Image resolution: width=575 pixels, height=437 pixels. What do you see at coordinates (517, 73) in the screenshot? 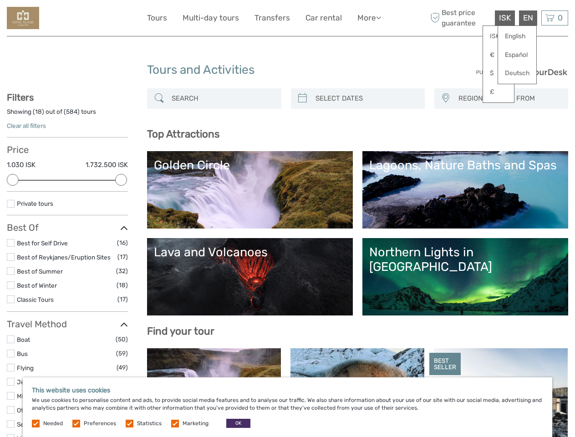
I see `a: Deutsch` at bounding box center [517, 73].